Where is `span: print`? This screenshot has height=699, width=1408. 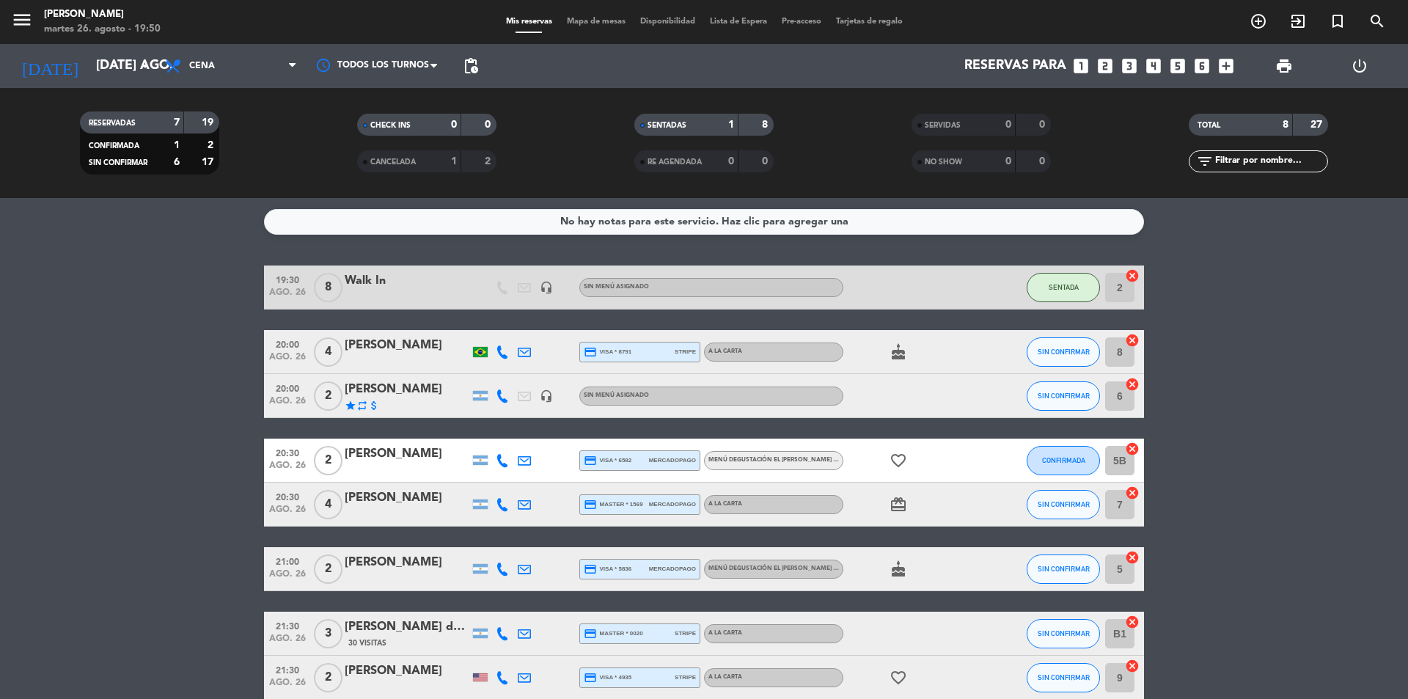 span: print is located at coordinates (1284, 66).